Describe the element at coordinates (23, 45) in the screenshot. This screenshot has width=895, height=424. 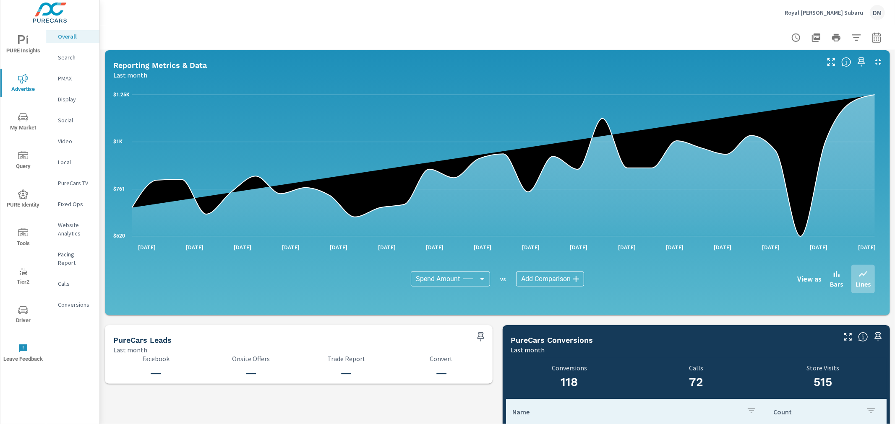
I see `span: PURE Insights` at that location.